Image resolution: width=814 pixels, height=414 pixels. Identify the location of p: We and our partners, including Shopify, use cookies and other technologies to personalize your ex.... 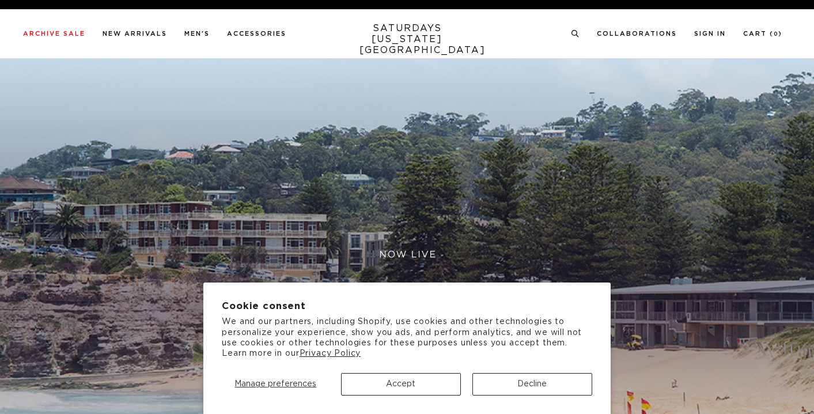
(407, 337).